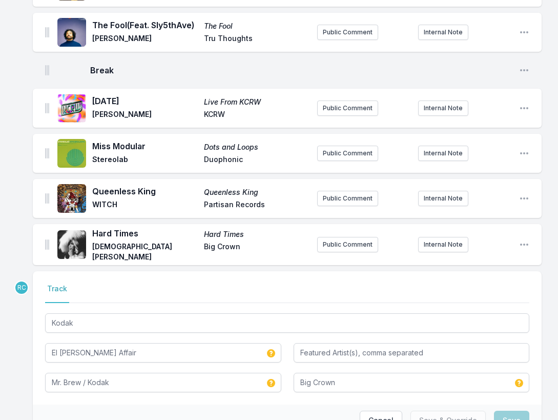 The image size is (558, 420). Describe the element at coordinates (287, 323) in the screenshot. I see `input: Track Title` at that location.